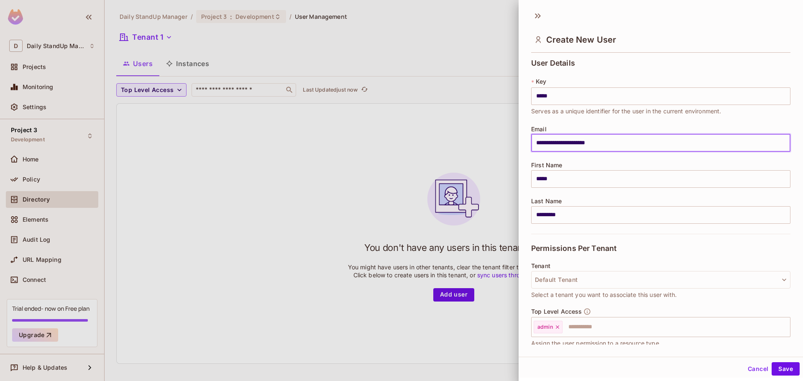  What do you see at coordinates (547, 165) in the screenshot?
I see `span: First Name` at bounding box center [547, 165].